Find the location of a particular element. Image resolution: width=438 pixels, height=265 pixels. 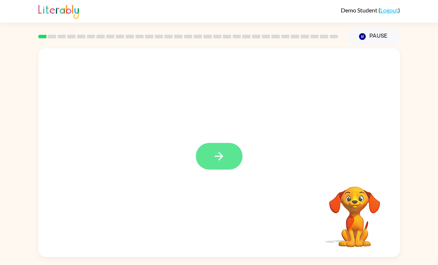

button: Pause is located at coordinates (373, 37).